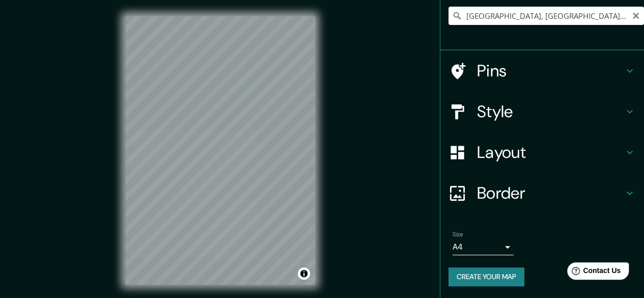 The image size is (644, 298). I want to click on button: Create your map, so click(486, 276).